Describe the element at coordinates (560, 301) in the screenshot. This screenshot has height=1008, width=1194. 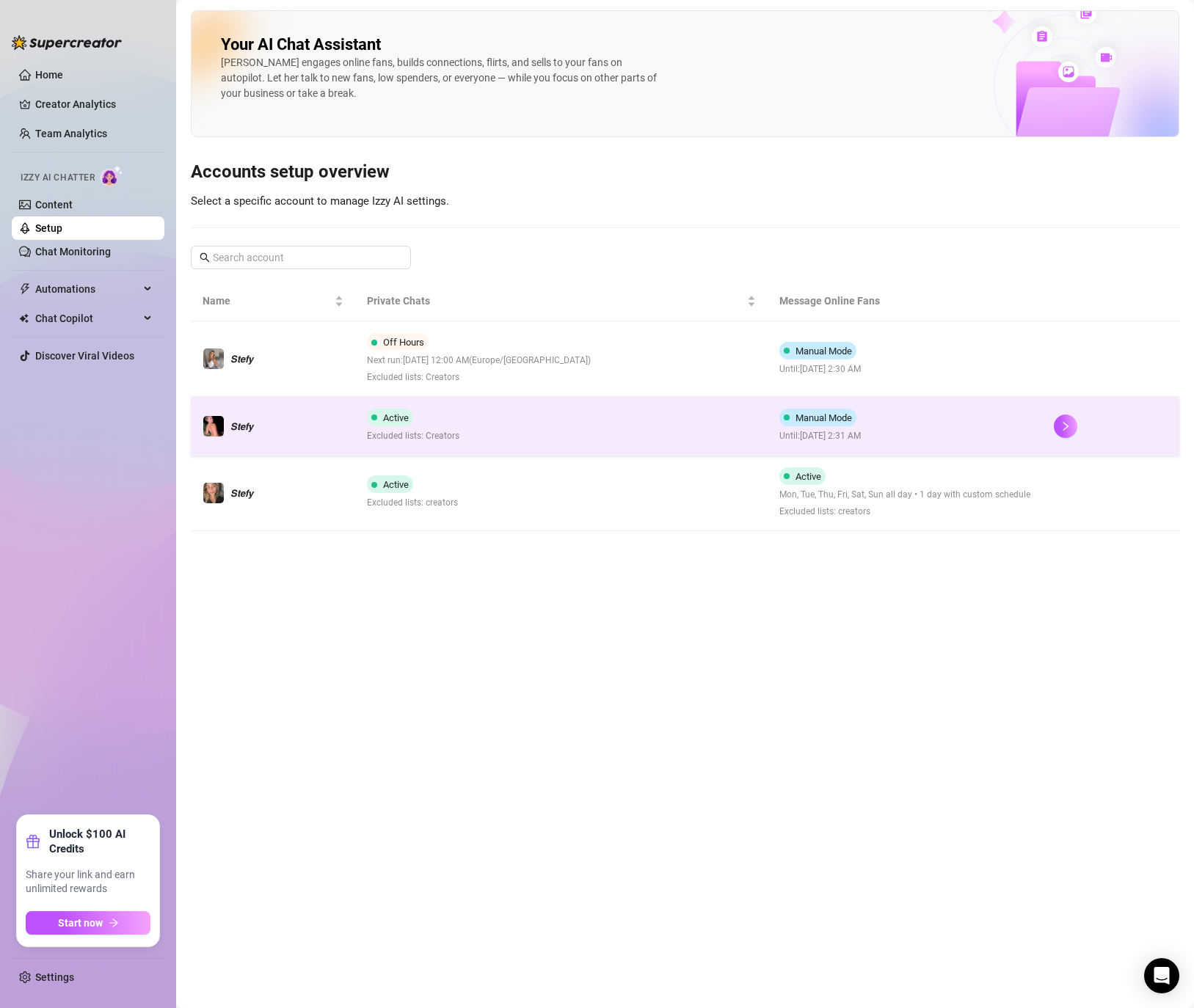
I see `th: Private Chats` at that location.